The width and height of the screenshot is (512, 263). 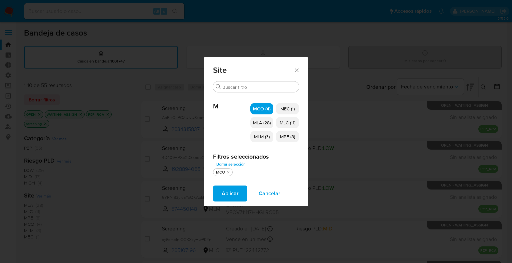 What do you see at coordinates (231, 102) in the screenshot?
I see `span: M` at bounding box center [231, 102].